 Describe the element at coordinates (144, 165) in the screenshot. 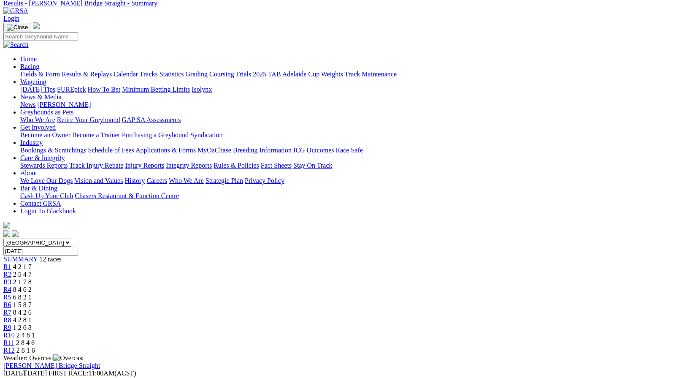

I see `a: Injury Reports` at that location.